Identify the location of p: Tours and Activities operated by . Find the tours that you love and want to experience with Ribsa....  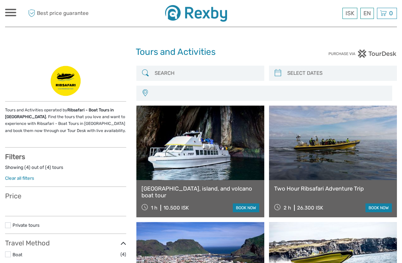
(66, 121).